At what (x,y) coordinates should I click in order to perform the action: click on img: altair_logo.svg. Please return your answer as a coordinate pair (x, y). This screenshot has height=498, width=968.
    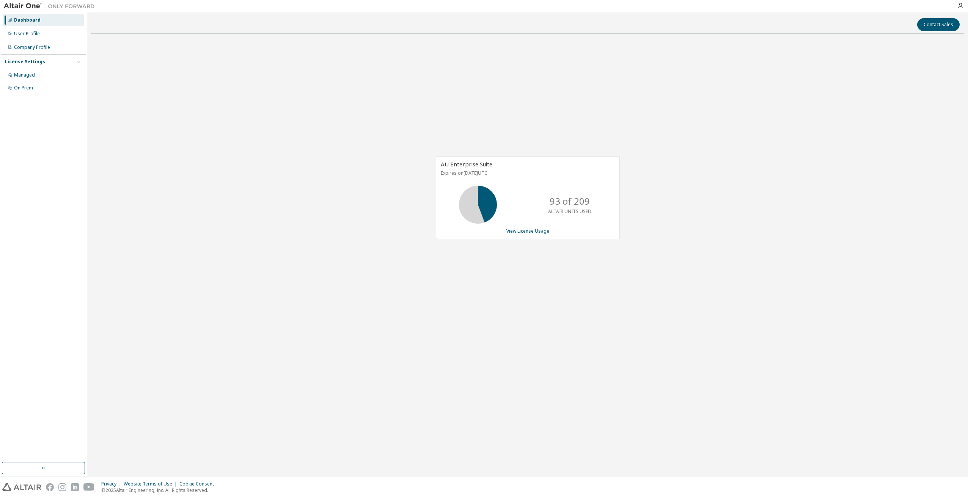
    Looking at the image, I should click on (22, 487).